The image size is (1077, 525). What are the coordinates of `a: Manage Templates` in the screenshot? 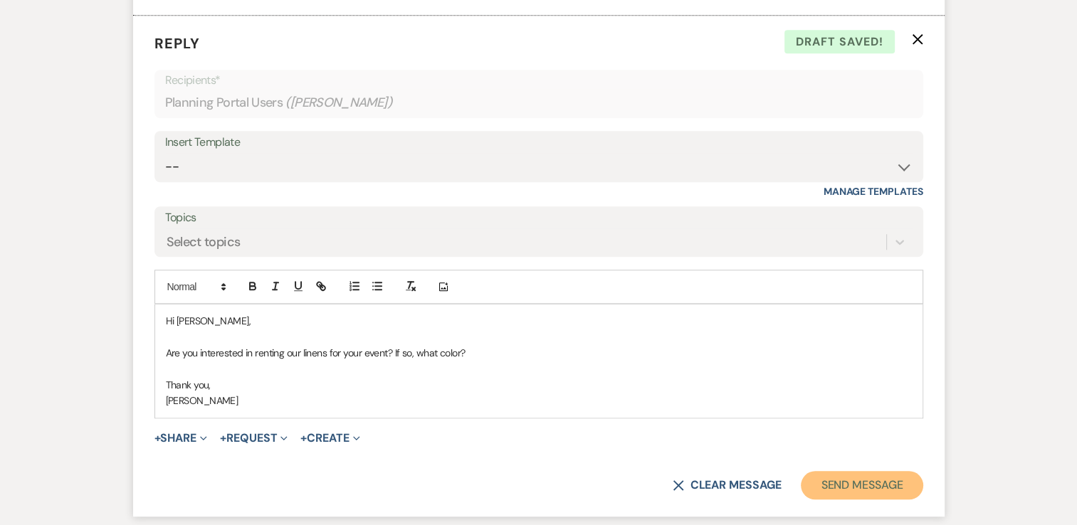 It's located at (873, 191).